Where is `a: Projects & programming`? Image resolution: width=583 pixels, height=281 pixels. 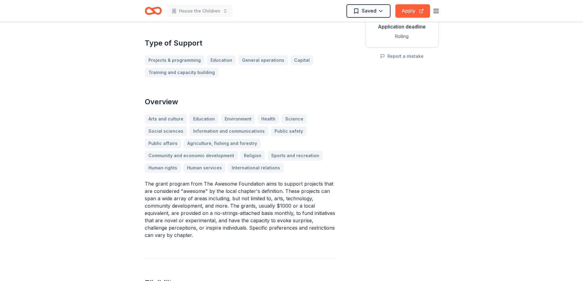 a: Projects & programming is located at coordinates (174, 60).